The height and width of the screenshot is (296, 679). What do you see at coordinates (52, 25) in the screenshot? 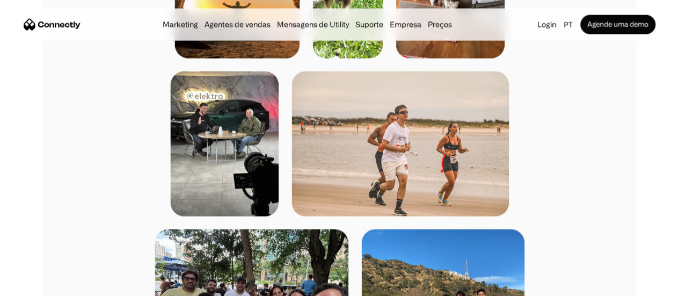
I see `a: home` at bounding box center [52, 25].